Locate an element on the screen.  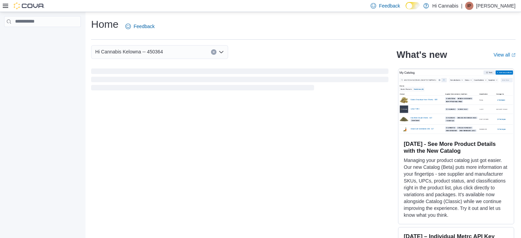
p: Managing your product catalog just got easier. Our new Catalog (Beta) puts more information at yo... is located at coordinates (456, 188).